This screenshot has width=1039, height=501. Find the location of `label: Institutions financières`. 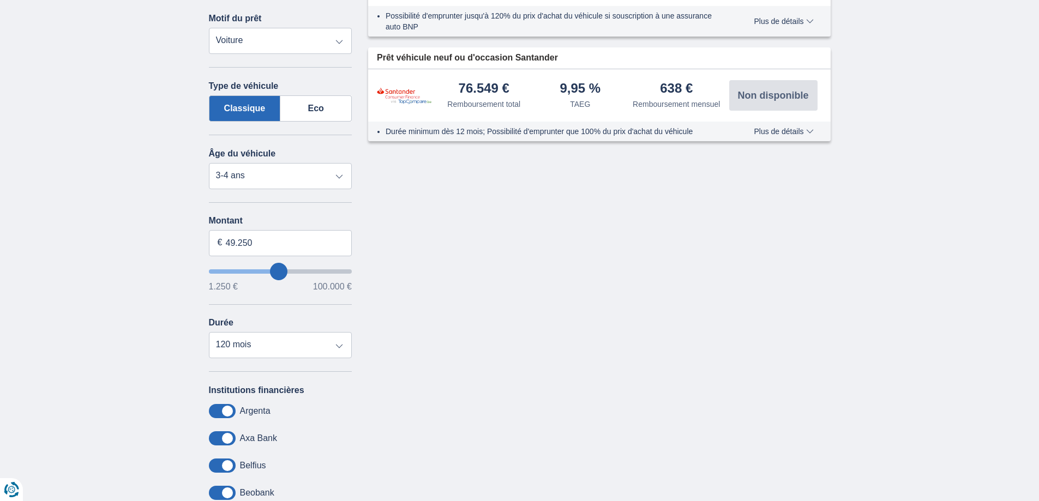

label: Institutions financières is located at coordinates (256, 390).